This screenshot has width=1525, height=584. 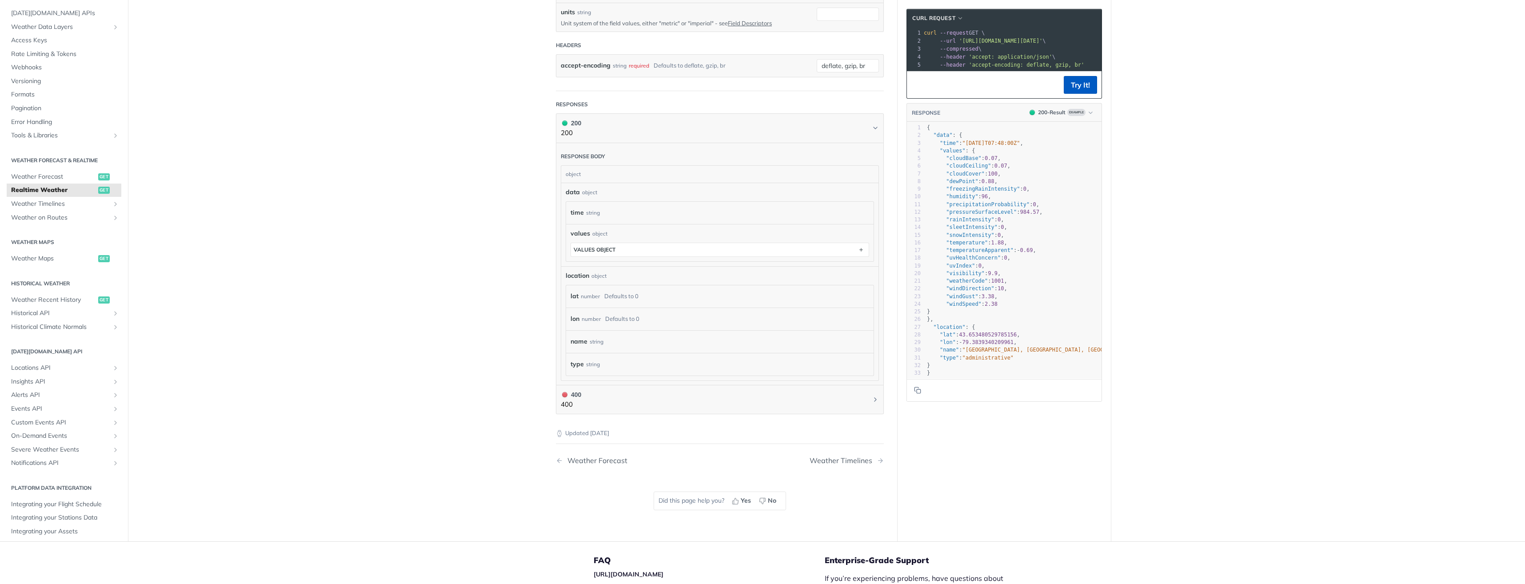 I want to click on button: Show subpages for Historical API, so click(x=116, y=313).